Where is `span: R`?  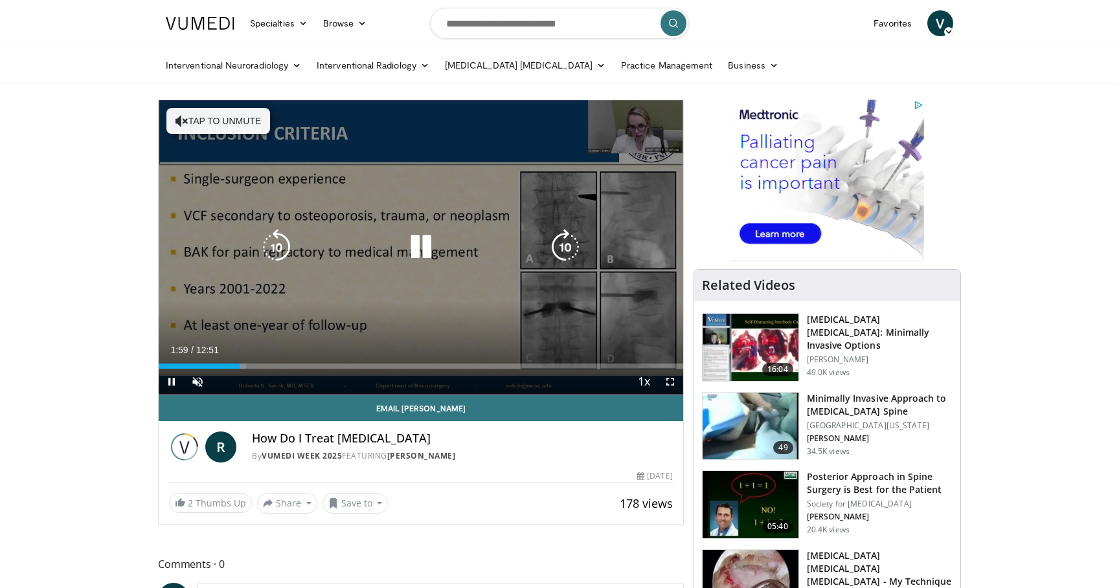 span: R is located at coordinates (221, 447).